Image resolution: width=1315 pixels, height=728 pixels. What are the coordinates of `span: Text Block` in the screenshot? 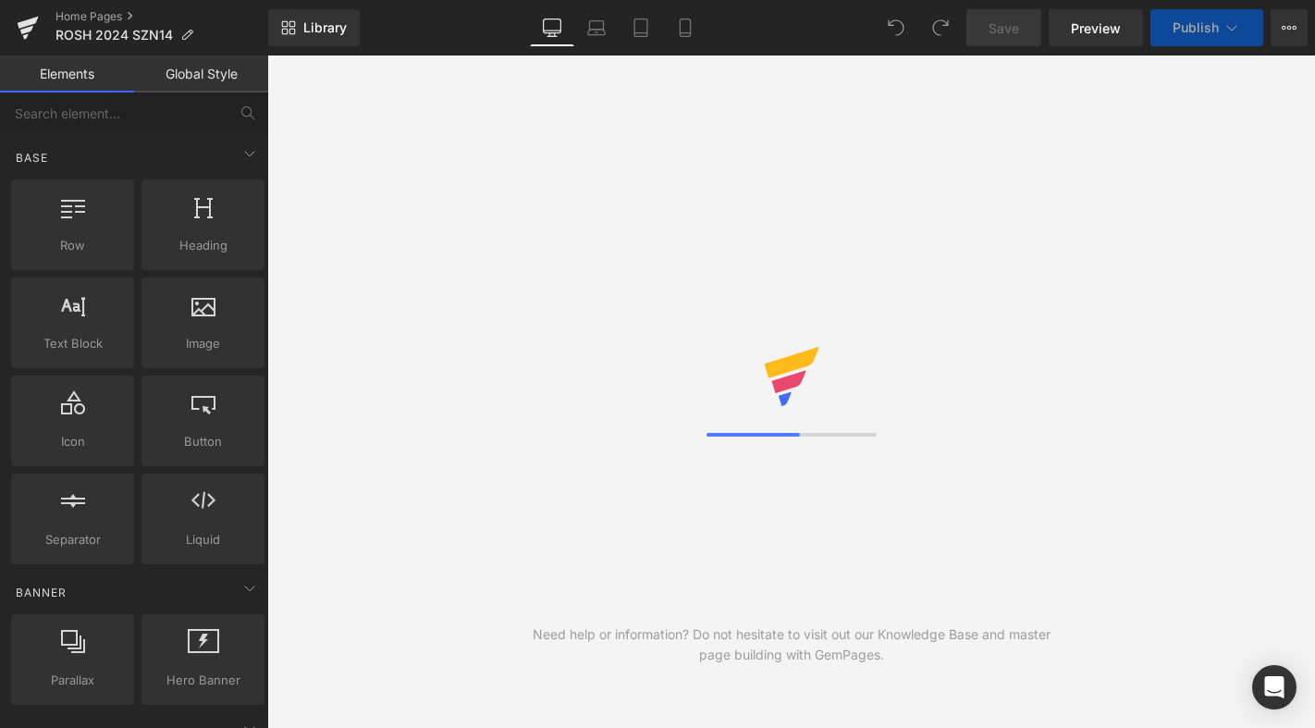 It's located at (72, 343).